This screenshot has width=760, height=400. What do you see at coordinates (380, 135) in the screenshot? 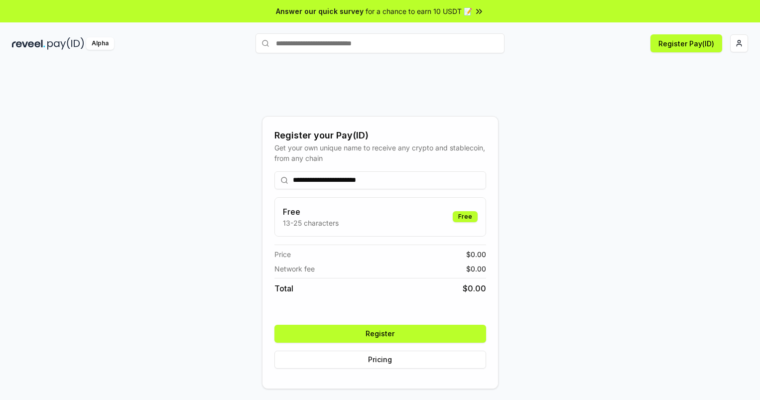
I see `div: Register your Pay(ID)` at bounding box center [380, 135].